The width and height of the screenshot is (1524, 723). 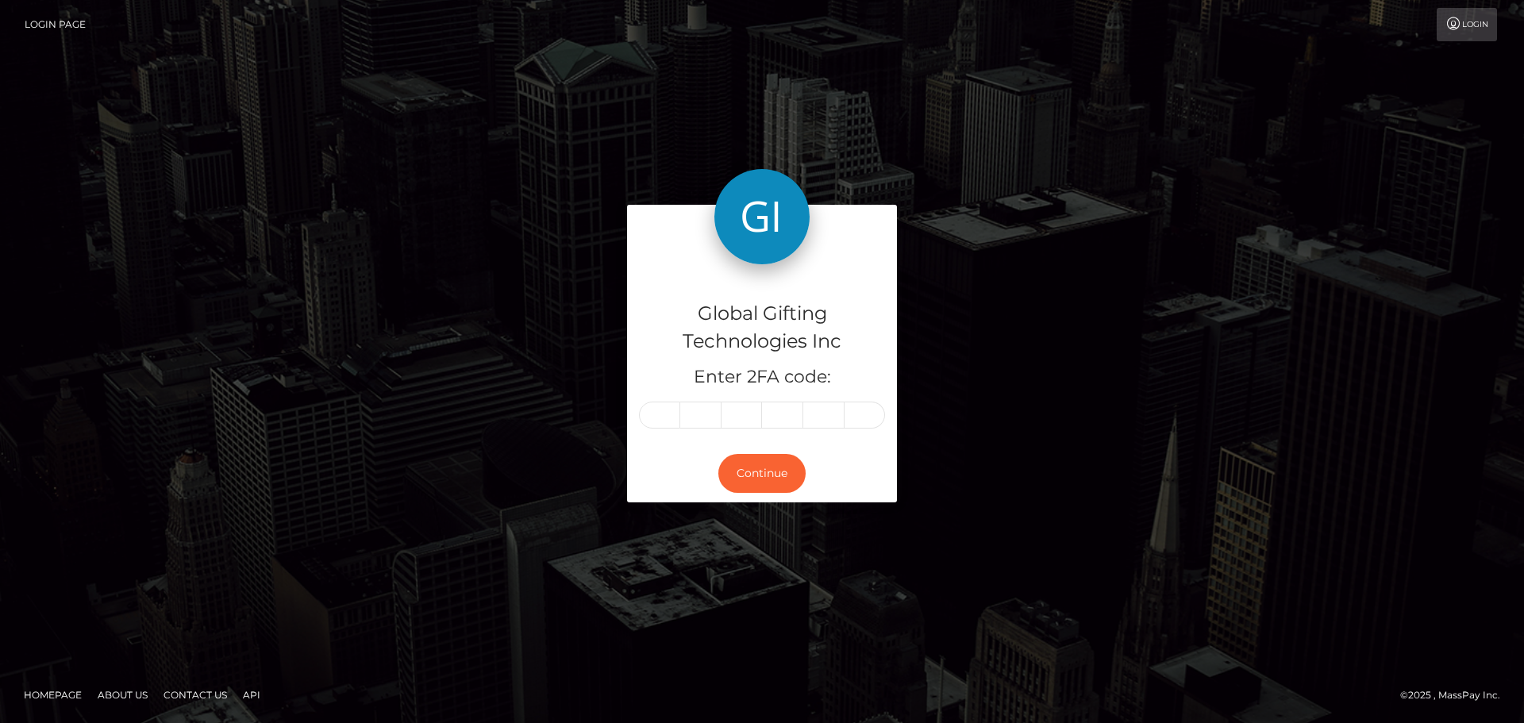 I want to click on a: Login, so click(x=1467, y=25).